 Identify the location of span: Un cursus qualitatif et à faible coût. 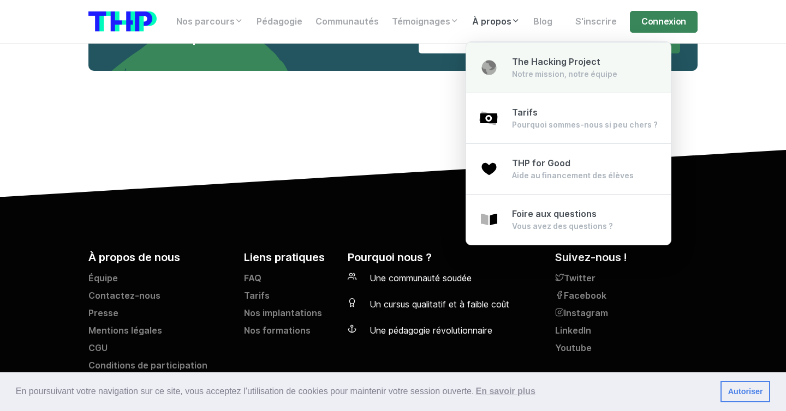
(439, 304).